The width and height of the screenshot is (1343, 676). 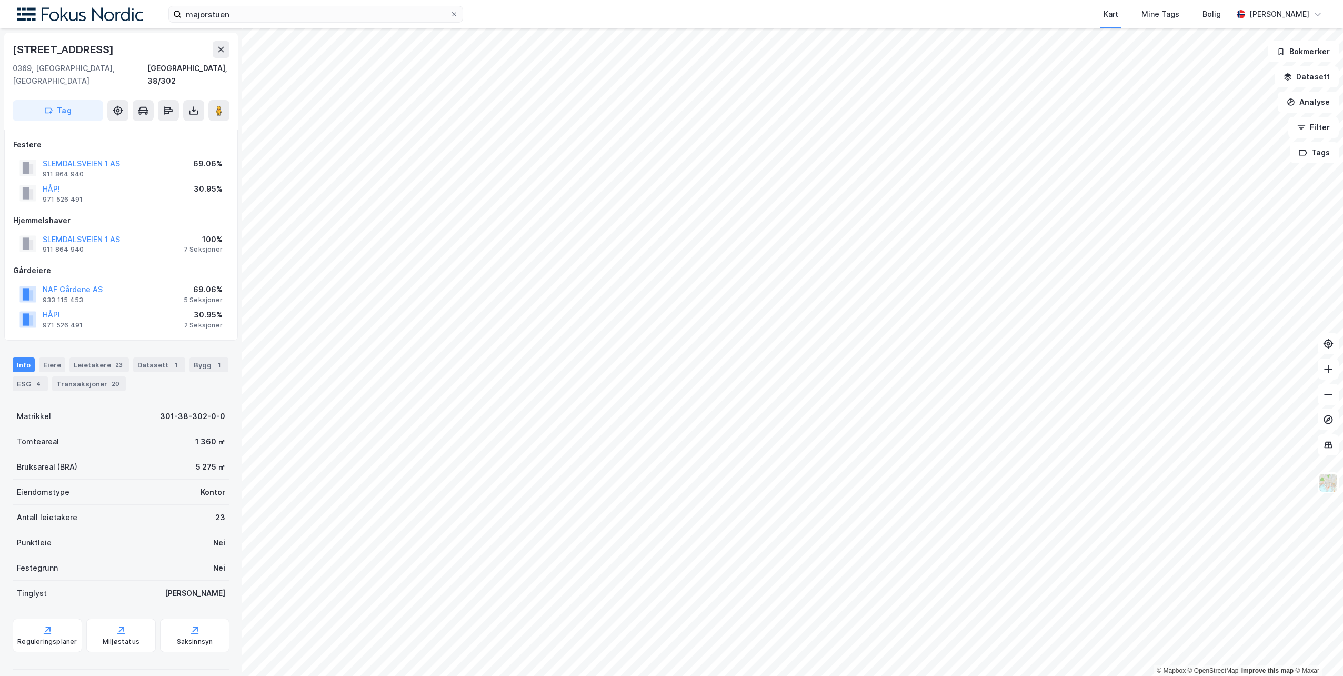 What do you see at coordinates (99, 365) in the screenshot?
I see `div: Leietakere` at bounding box center [99, 365].